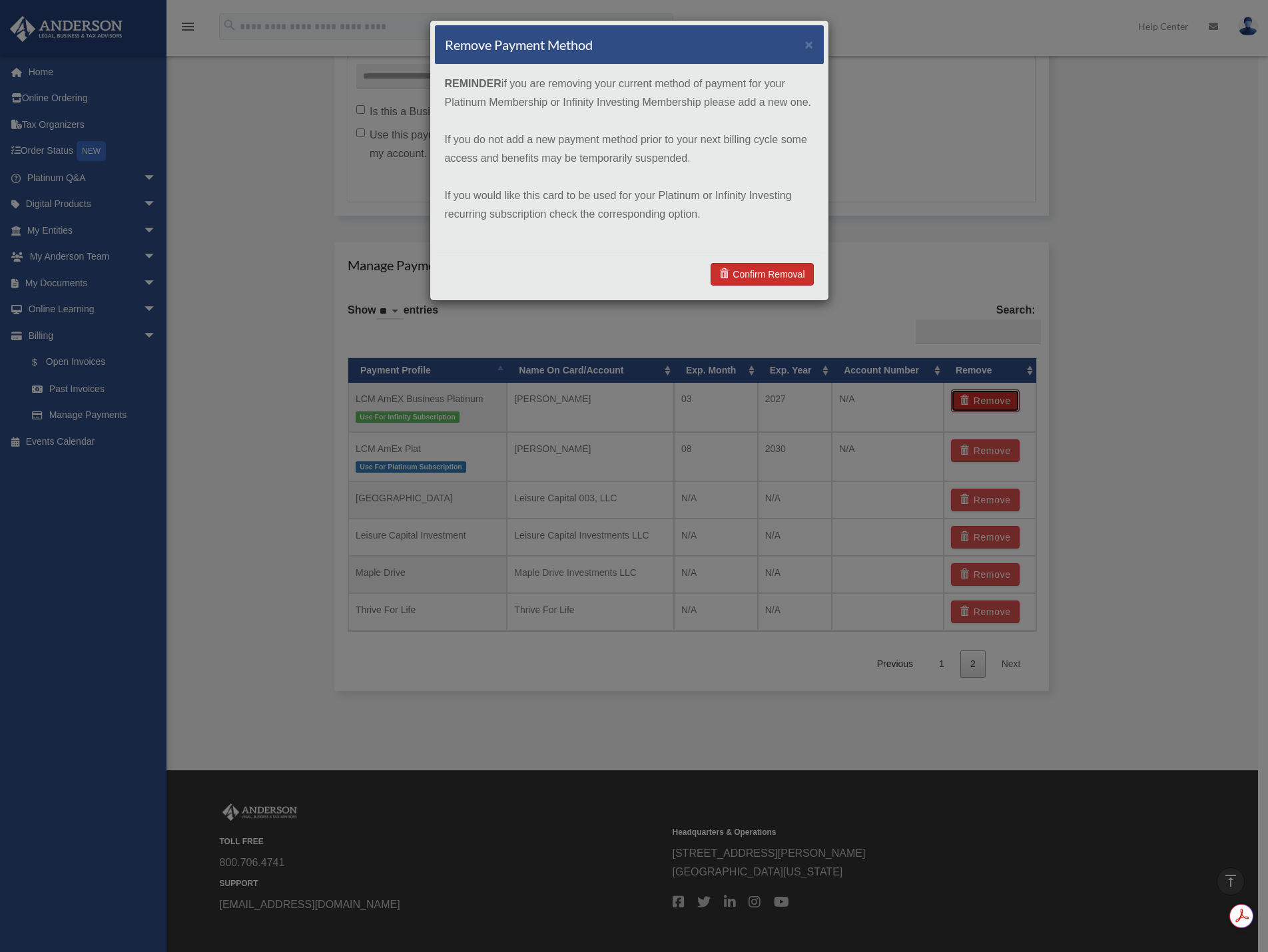 The width and height of the screenshot is (1268, 952). I want to click on div: if you are removing your current method of payment for your Platinum Membership or Infinity Inves..., so click(630, 158).